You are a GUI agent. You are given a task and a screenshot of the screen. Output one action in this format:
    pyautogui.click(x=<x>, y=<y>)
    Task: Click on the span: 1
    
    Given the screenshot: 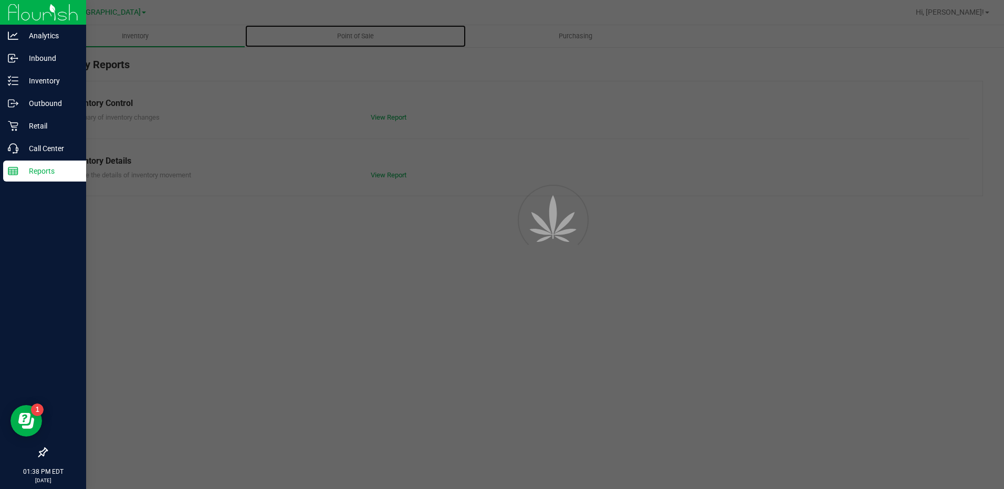 What is the action you would take?
    pyautogui.click(x=6, y=6)
    